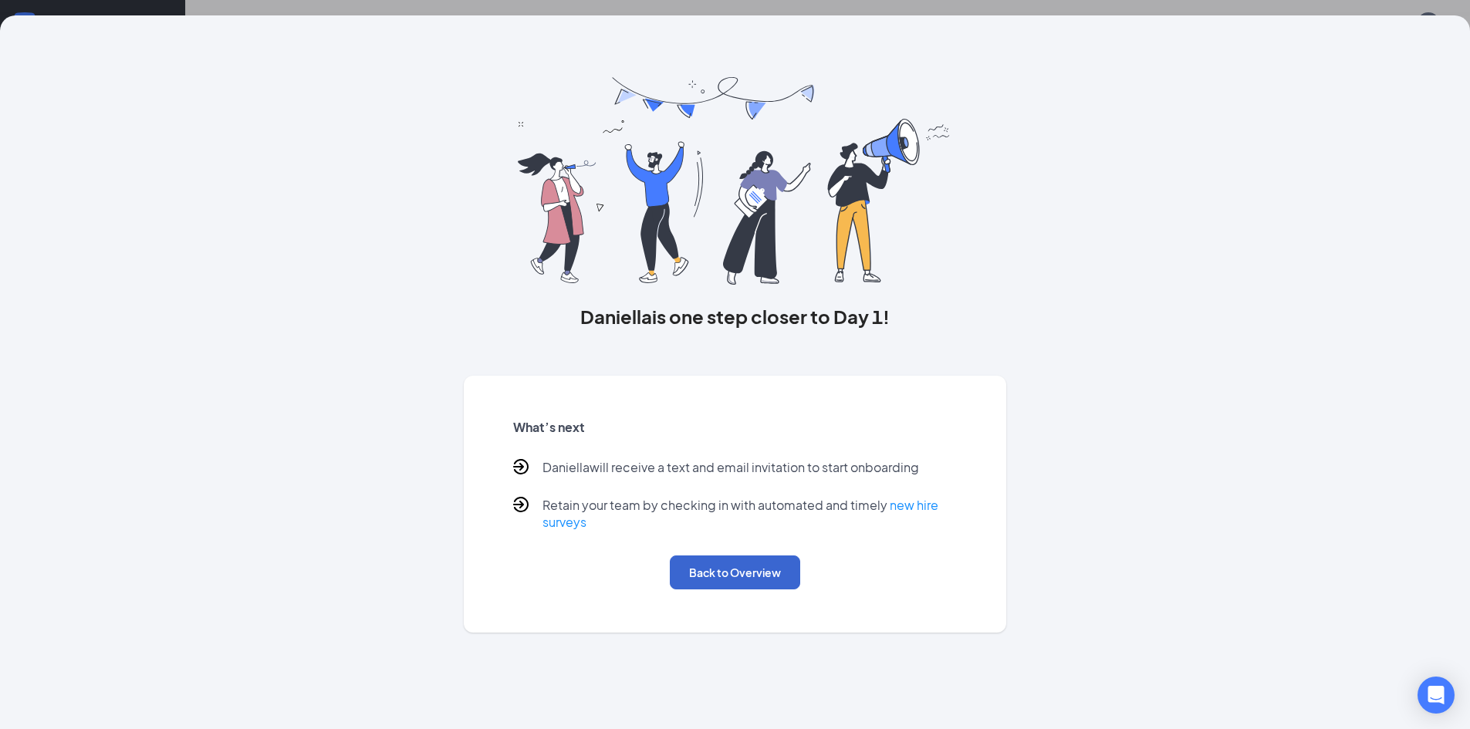  I want to click on img: you are all set, so click(735, 181).